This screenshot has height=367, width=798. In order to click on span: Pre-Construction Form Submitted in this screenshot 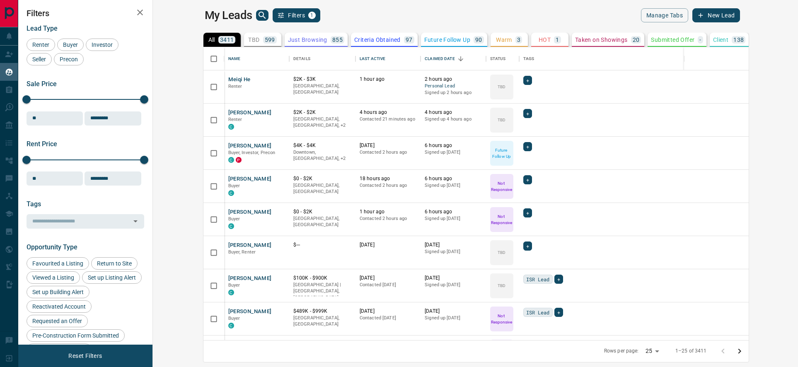, I will do `click(75, 335)`.